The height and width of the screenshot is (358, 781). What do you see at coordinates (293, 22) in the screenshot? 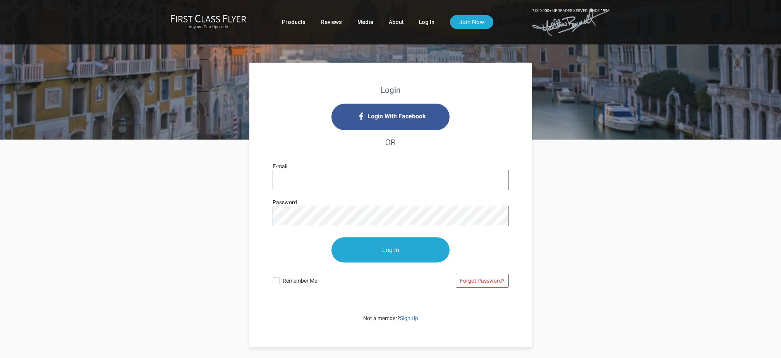
I see `a: Products` at bounding box center [293, 22].